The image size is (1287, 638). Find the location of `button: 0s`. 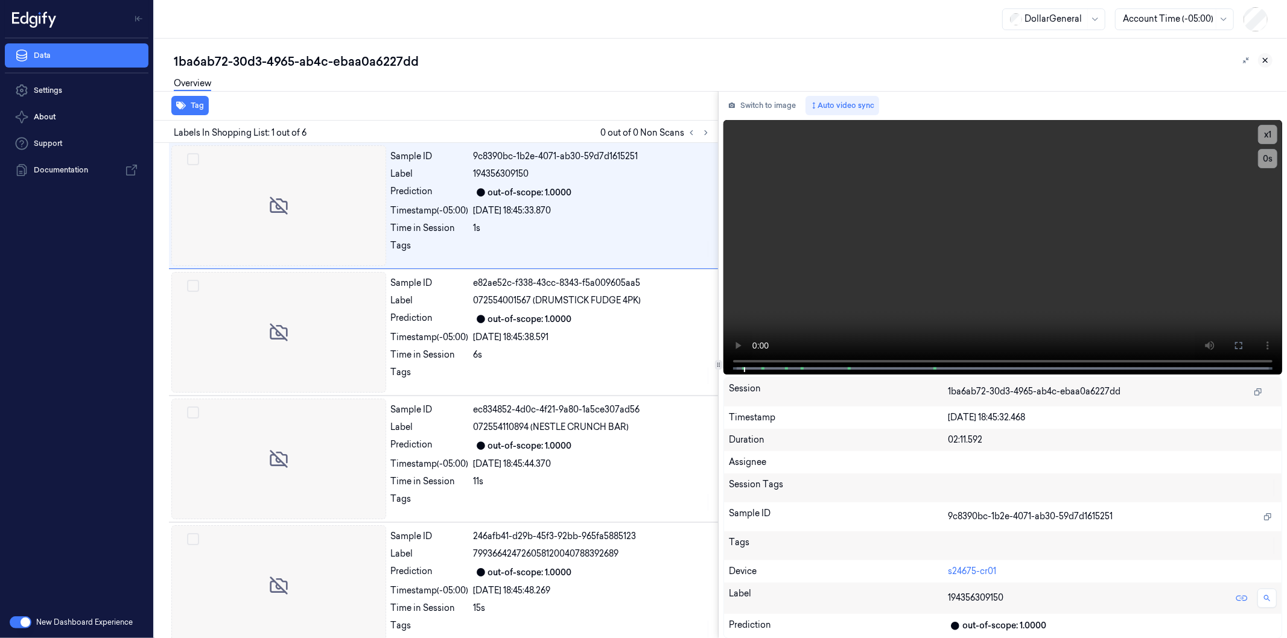

button: 0s is located at coordinates (1268, 159).